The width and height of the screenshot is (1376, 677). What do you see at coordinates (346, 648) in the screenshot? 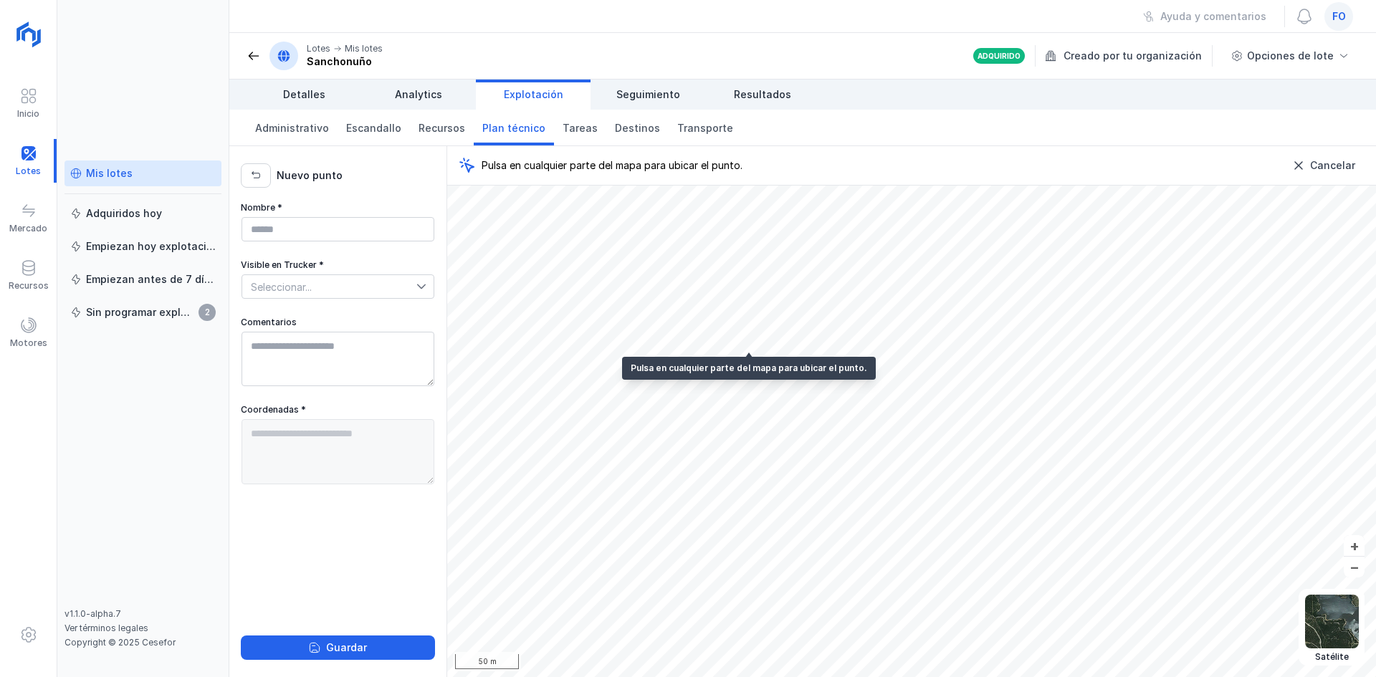
I see `div: Guardar` at bounding box center [346, 648].